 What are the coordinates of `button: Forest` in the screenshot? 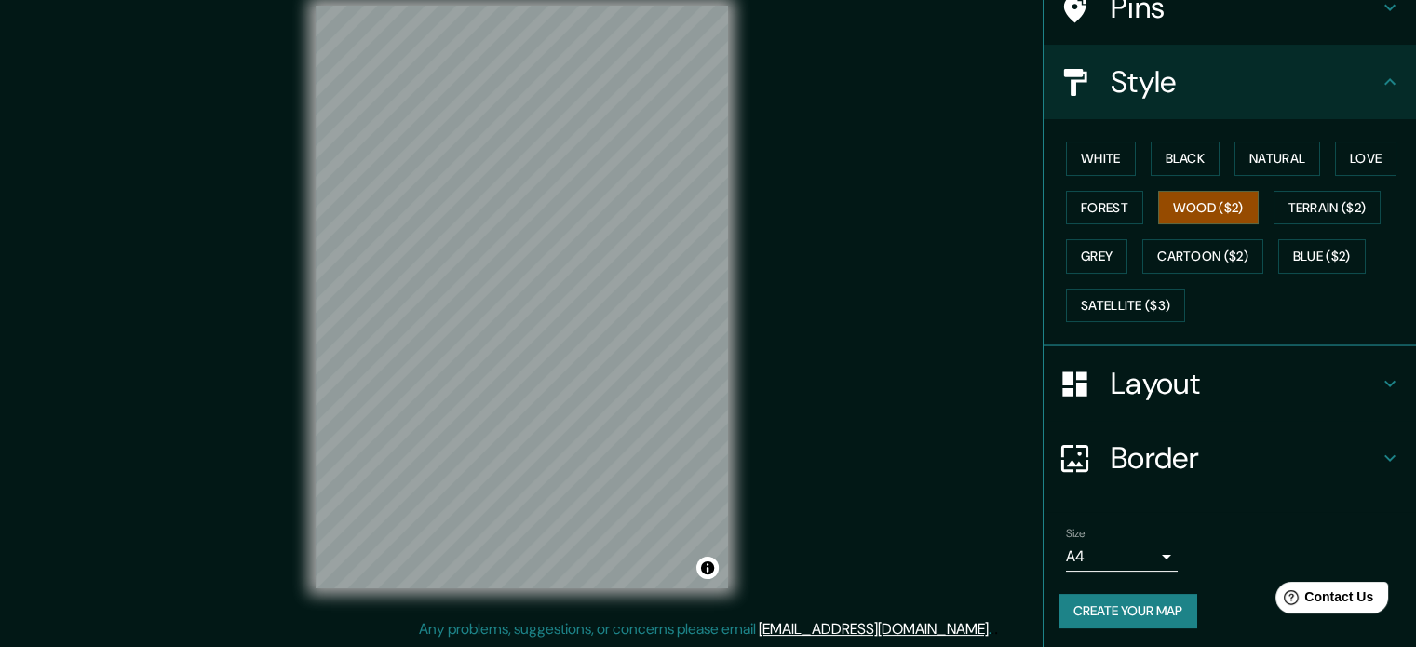 It's located at (1104, 208).